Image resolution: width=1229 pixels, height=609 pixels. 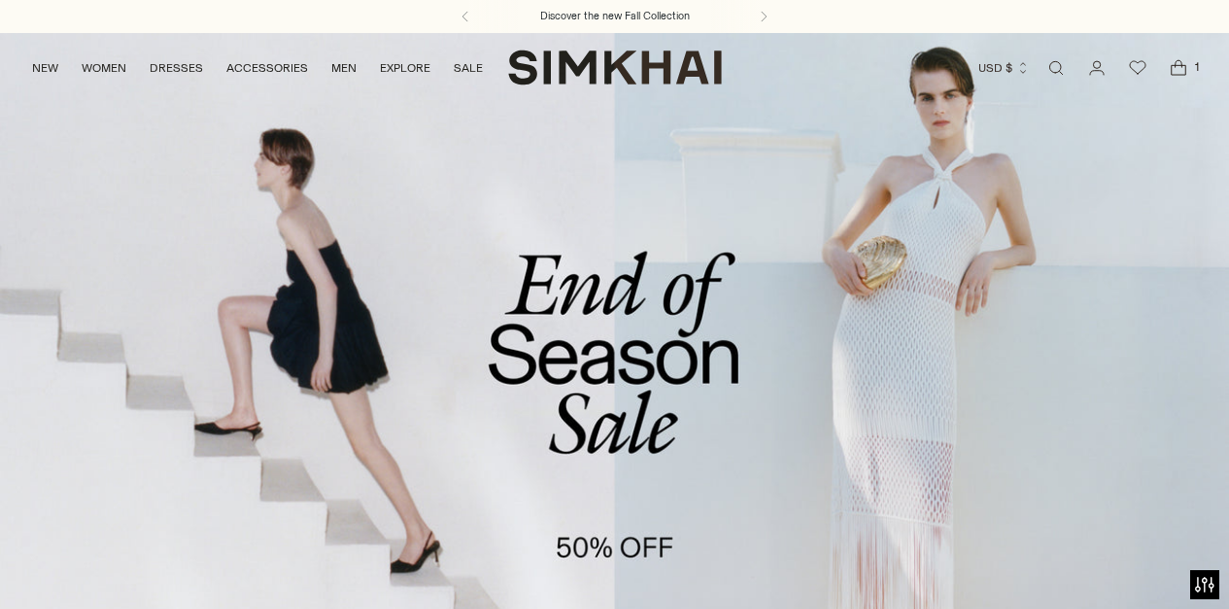 What do you see at coordinates (267, 68) in the screenshot?
I see `a: ACCESSORIES` at bounding box center [267, 68].